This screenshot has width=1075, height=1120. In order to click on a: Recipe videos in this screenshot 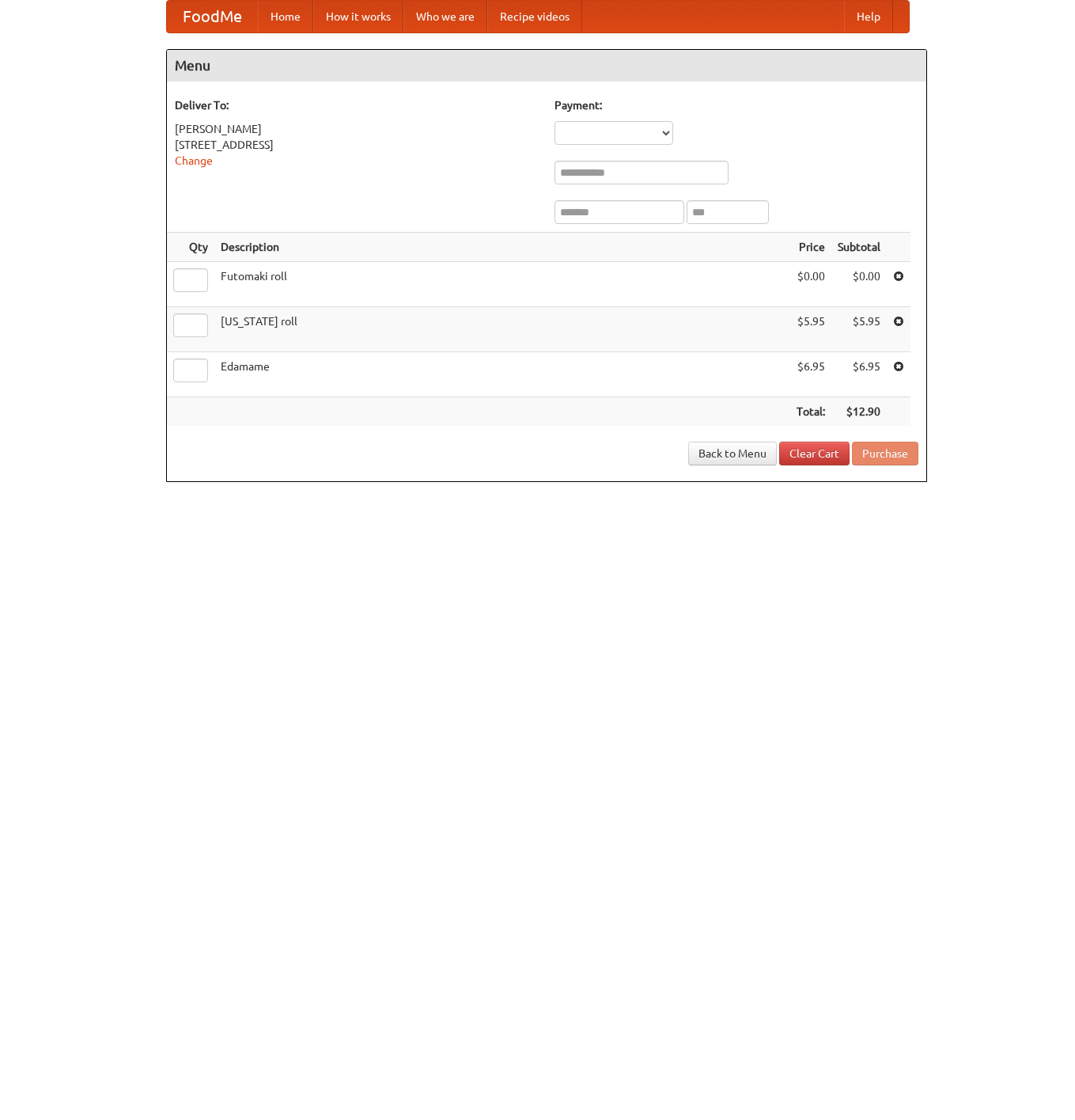, I will do `click(535, 16)`.